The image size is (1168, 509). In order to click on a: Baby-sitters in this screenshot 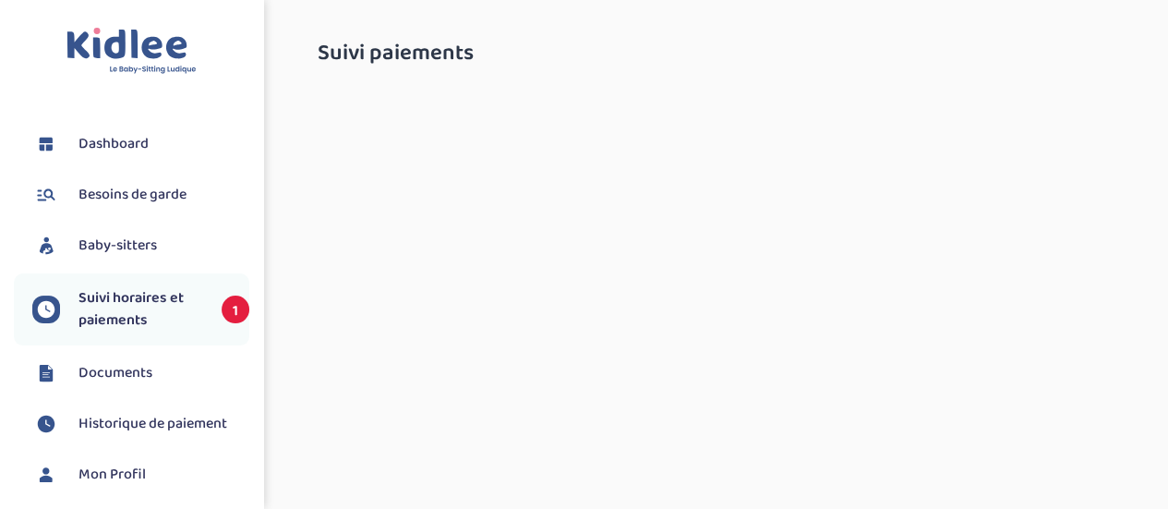, I will do `click(140, 246)`.